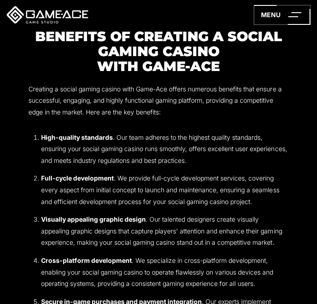 This screenshot has height=304, width=317. Describe the element at coordinates (165, 231) in the screenshot. I see `li: . Our talented designers create visually appealing graphic designs that capture players' attentio...` at that location.